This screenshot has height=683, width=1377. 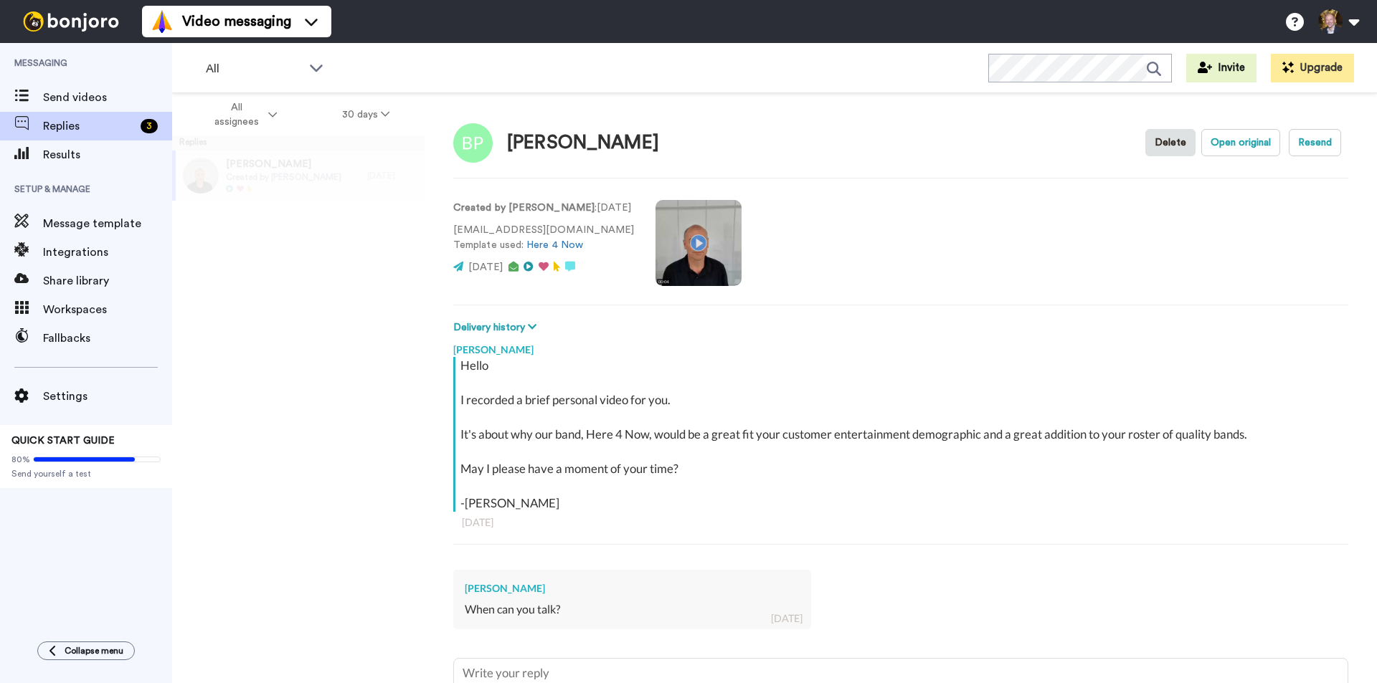 What do you see at coordinates (497, 328) in the screenshot?
I see `button: Delivery history` at bounding box center [497, 328].